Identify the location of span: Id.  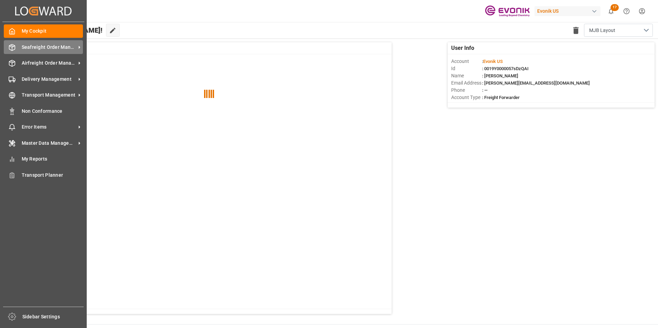
(467, 69).